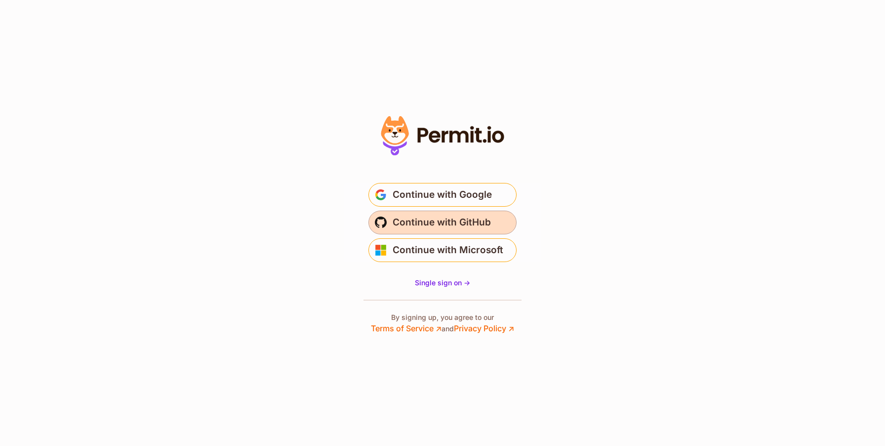 The height and width of the screenshot is (446, 885). What do you see at coordinates (443, 250) in the screenshot?
I see `button: Continue with Microsoft` at bounding box center [443, 250].